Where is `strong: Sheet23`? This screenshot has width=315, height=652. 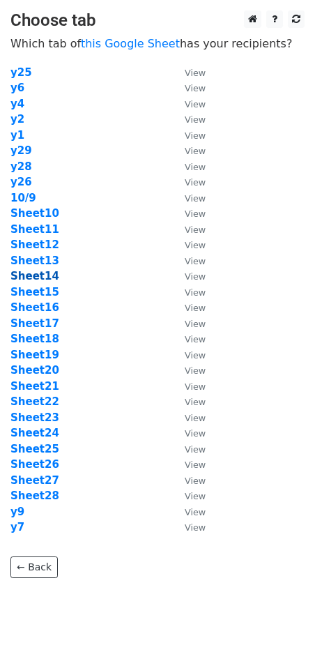 strong: Sheet23 is located at coordinates (35, 418).